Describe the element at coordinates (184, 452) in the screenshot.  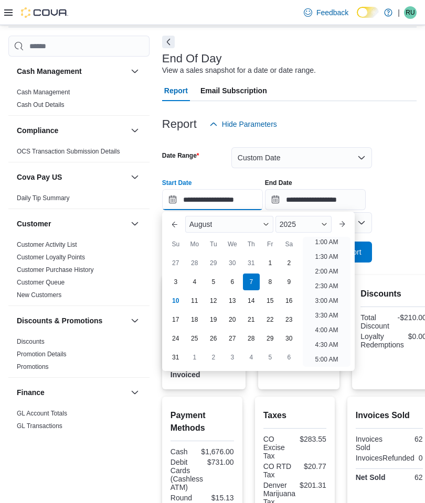
I see `div: Cash` at that location.